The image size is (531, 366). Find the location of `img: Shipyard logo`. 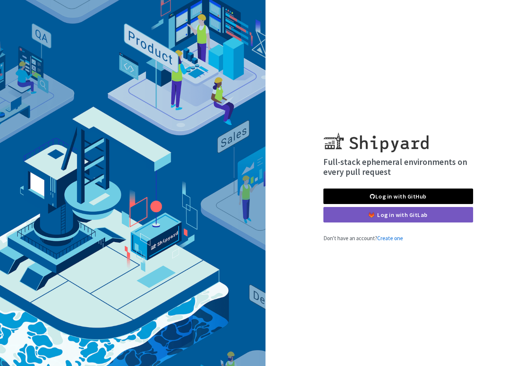

img: Shipyard logo is located at coordinates (375, 138).